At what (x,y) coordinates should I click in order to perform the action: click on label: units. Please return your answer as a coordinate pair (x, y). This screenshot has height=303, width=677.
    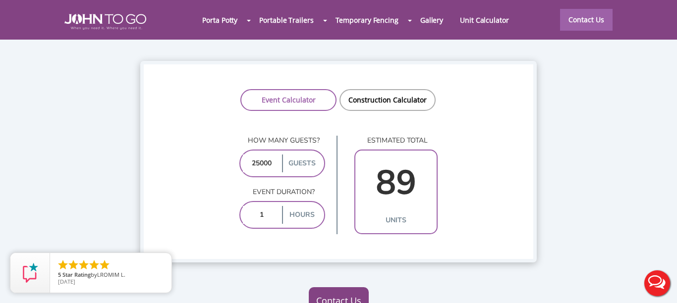
    Looking at the image, I should click on (396, 220).